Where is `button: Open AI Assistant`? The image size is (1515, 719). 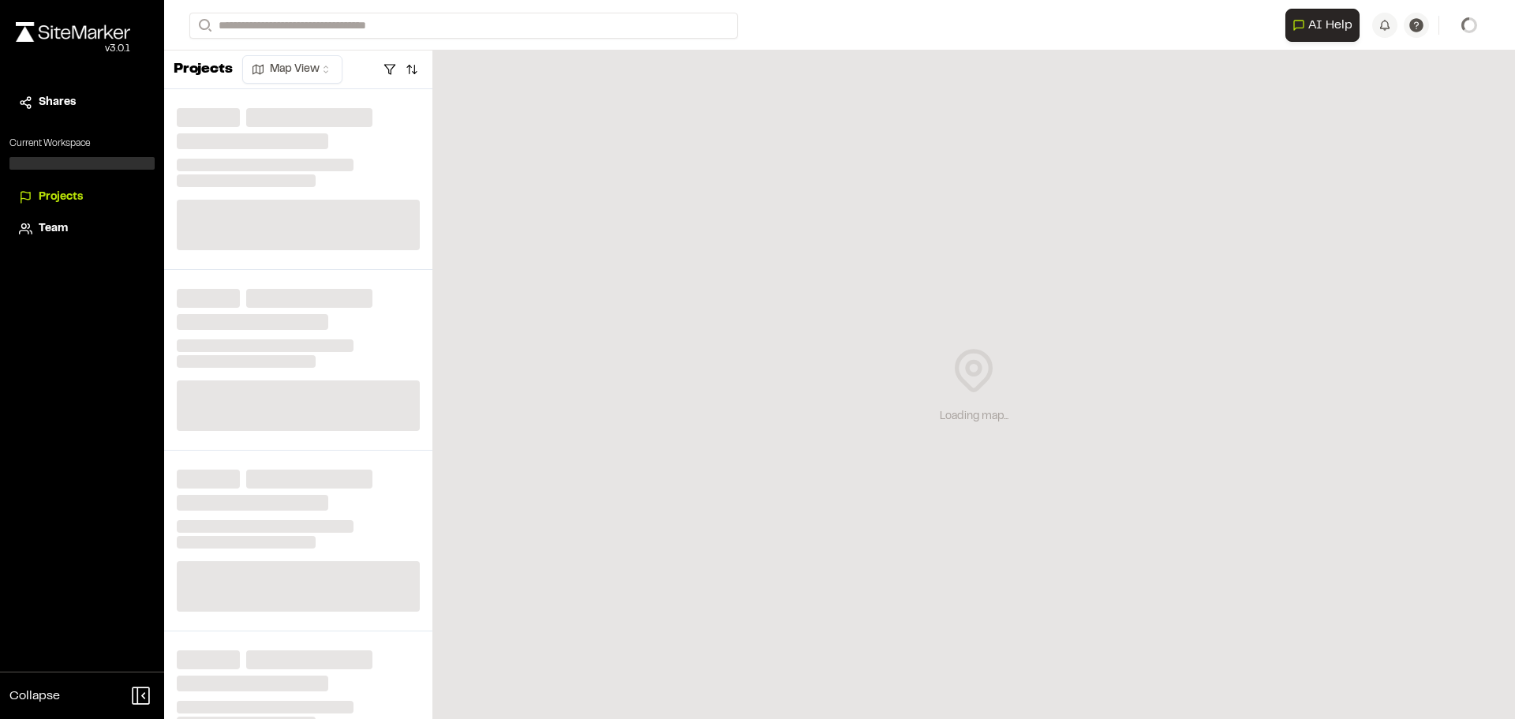 button: Open AI Assistant is located at coordinates (1323, 25).